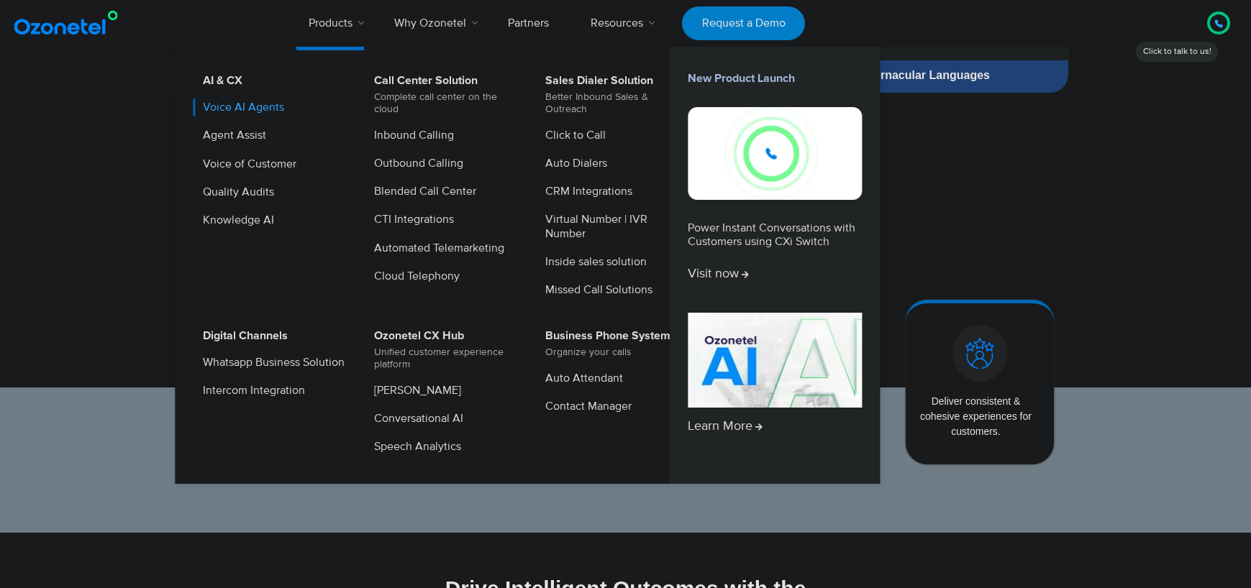 The height and width of the screenshot is (588, 1251). Describe the element at coordinates (604, 344) in the screenshot. I see `a: Business Phone SystemOrganize your calls` at that location.